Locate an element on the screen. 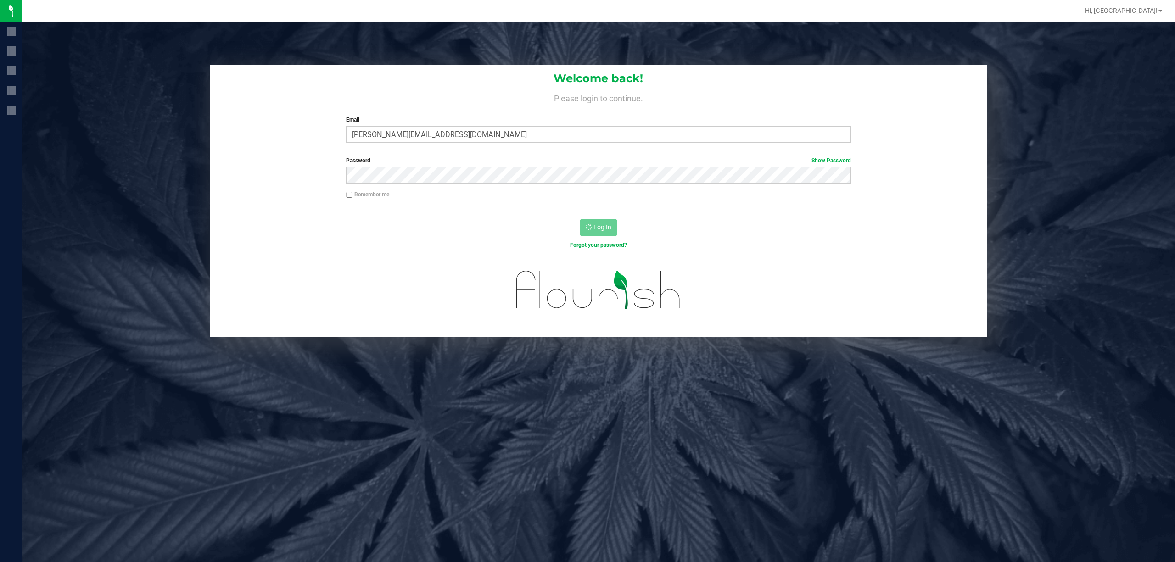  h1: Welcome back! is located at coordinates (598, 78).